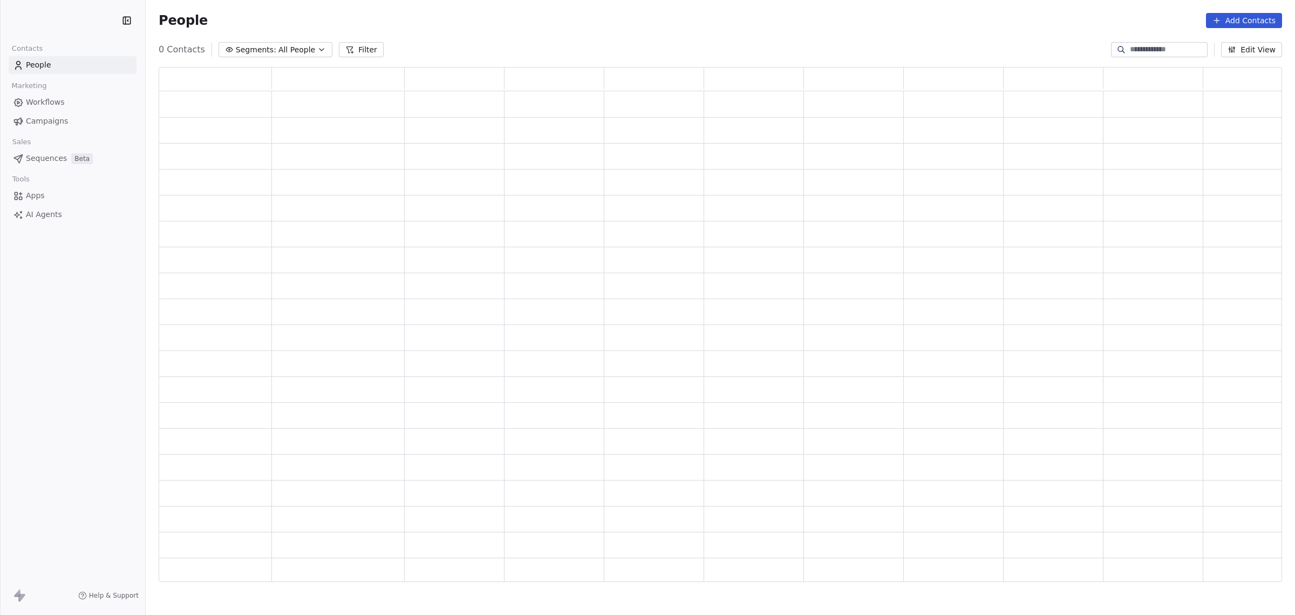 The height and width of the screenshot is (615, 1295). Describe the element at coordinates (22, 142) in the screenshot. I see `span: Sales` at that location.